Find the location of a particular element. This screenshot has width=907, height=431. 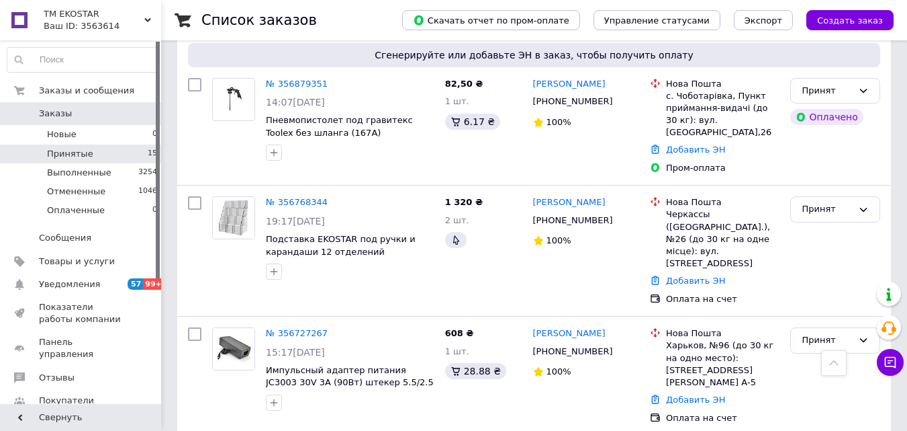

span: Заказы и сообщения is located at coordinates (87, 91).